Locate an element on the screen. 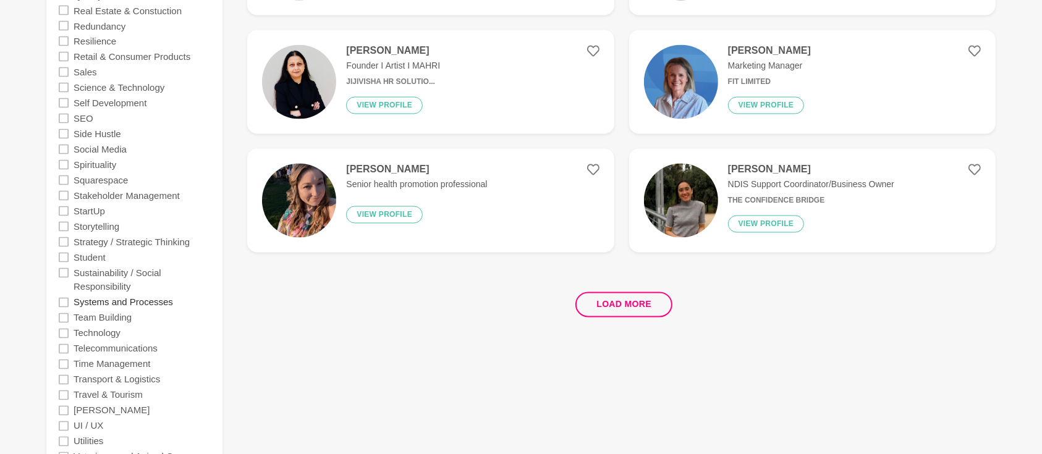 The image size is (1042, 454). label: StartUp is located at coordinates (89, 211).